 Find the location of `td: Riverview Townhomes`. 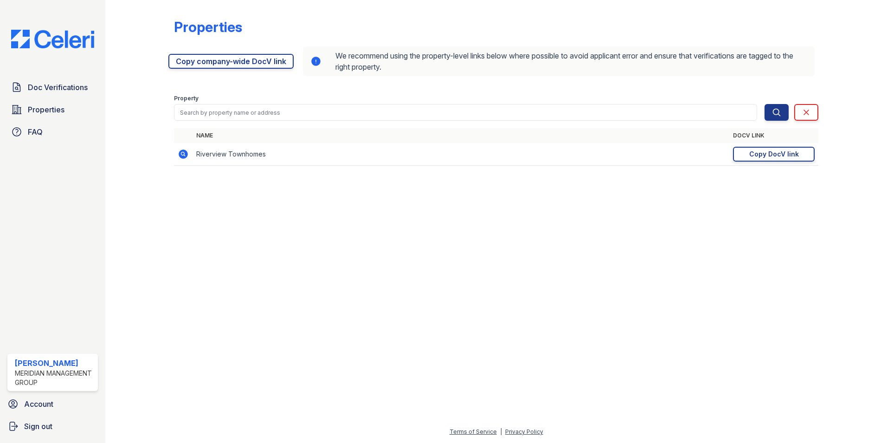

td: Riverview Townhomes is located at coordinates (461, 154).